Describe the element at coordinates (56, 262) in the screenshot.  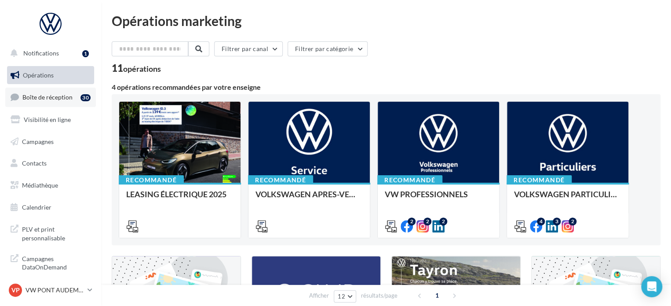
I see `span: Campagnes DataOnDemand` at that location.